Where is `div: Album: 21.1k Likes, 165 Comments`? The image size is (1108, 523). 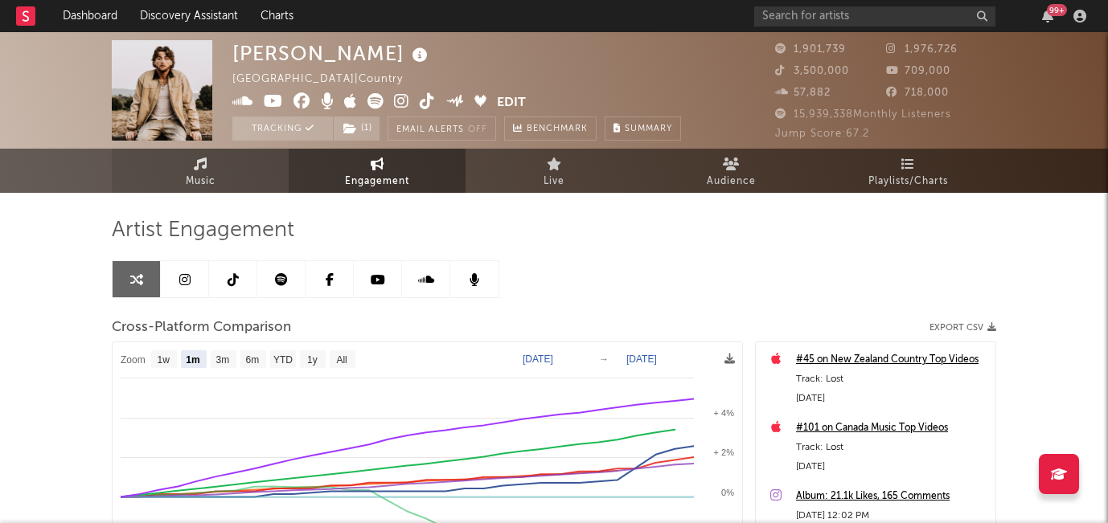 div: Album: 21.1k Likes, 165 Comments is located at coordinates (892, 497).